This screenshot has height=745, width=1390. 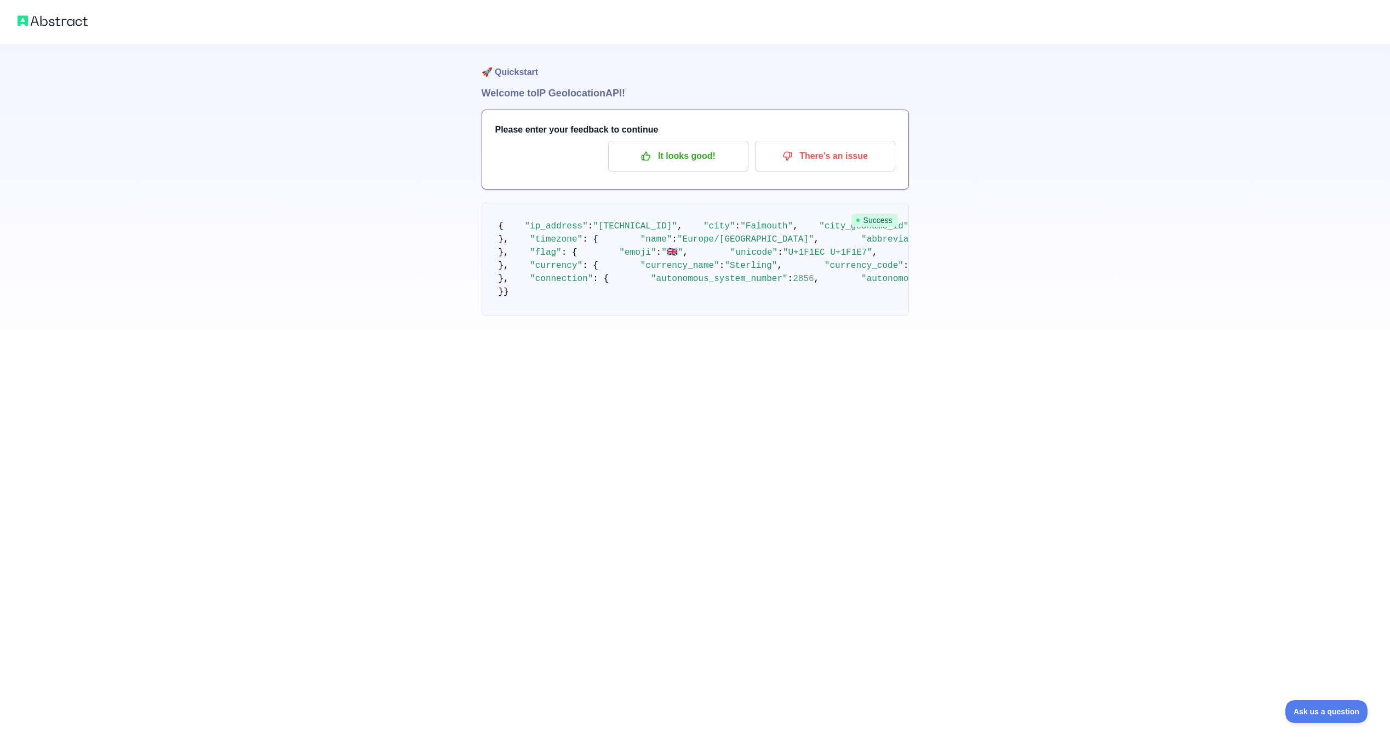 I want to click on span: "city_geoname_id", so click(x=864, y=226).